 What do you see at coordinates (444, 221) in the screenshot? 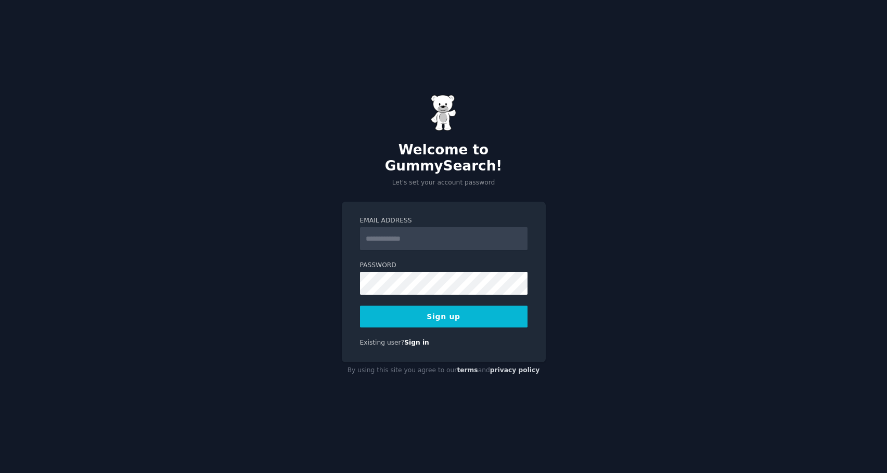
I see `label: Email Address` at bounding box center [444, 221].